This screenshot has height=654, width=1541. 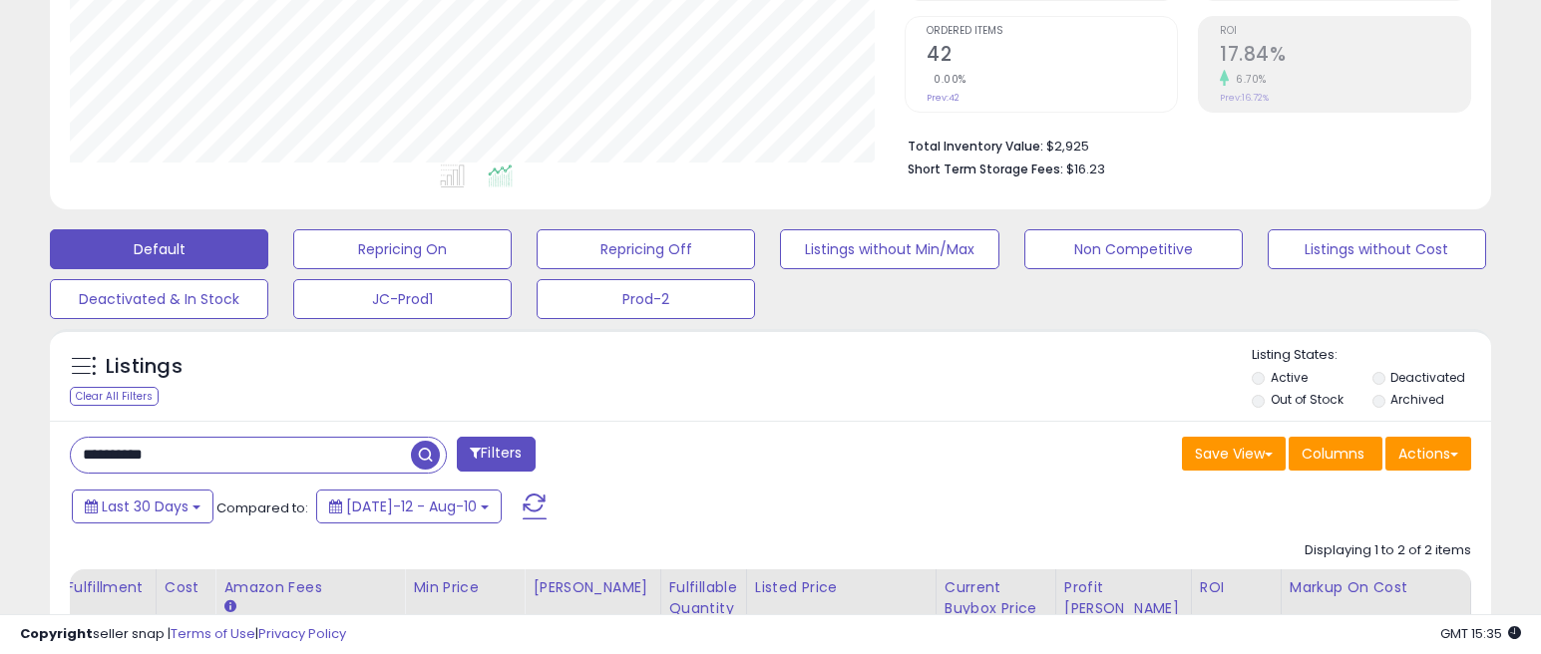 I want to click on div: Listed Price, so click(x=841, y=588).